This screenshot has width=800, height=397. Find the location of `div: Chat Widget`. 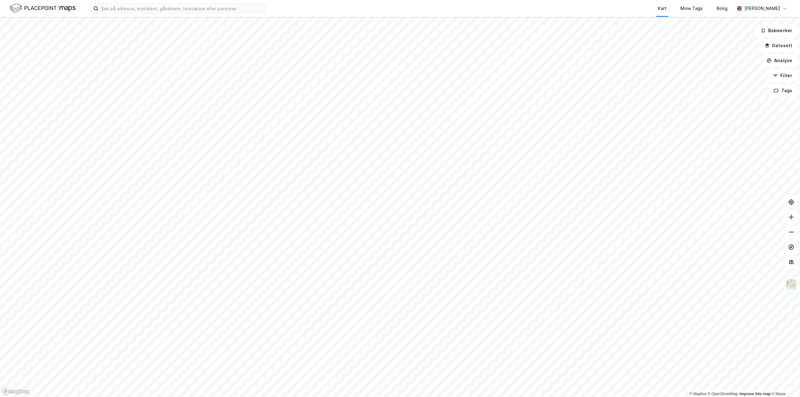

div: Chat Widget is located at coordinates (784, 382).